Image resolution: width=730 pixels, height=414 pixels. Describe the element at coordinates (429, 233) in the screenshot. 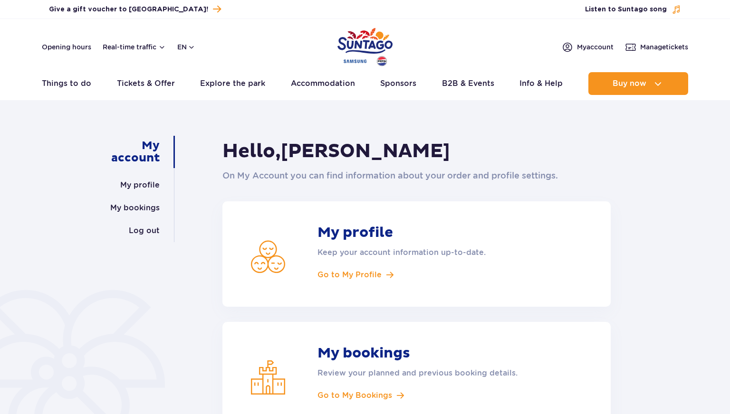

I see `strong: My profile` at that location.